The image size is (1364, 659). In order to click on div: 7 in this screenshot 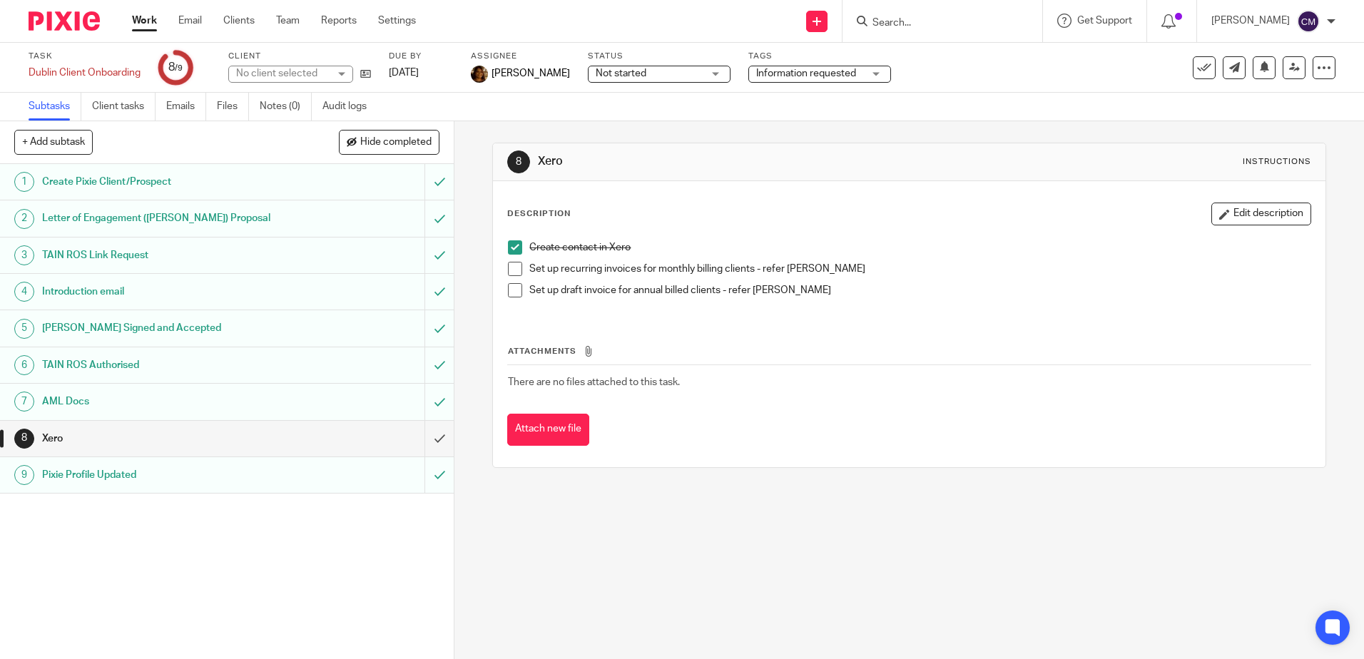, I will do `click(24, 402)`.